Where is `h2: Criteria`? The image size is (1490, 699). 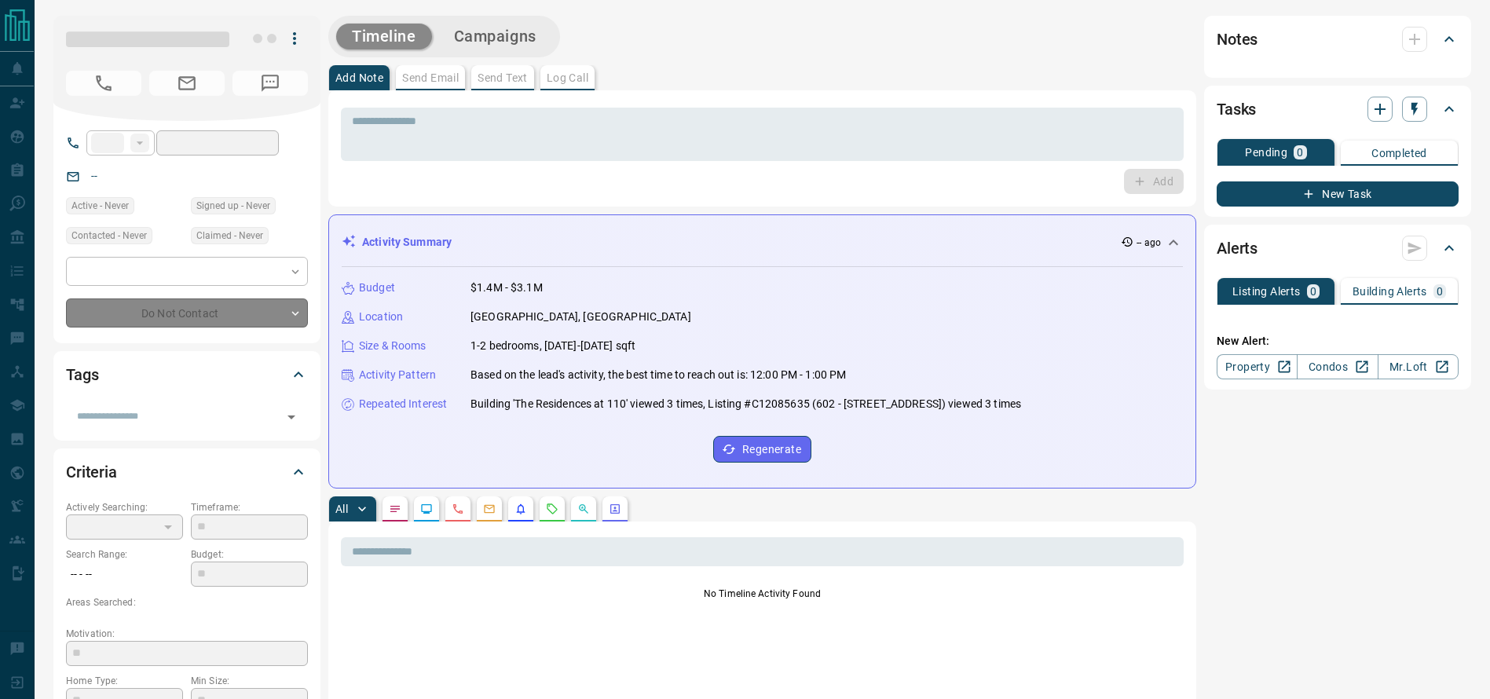
h2: Criteria is located at coordinates (91, 472).